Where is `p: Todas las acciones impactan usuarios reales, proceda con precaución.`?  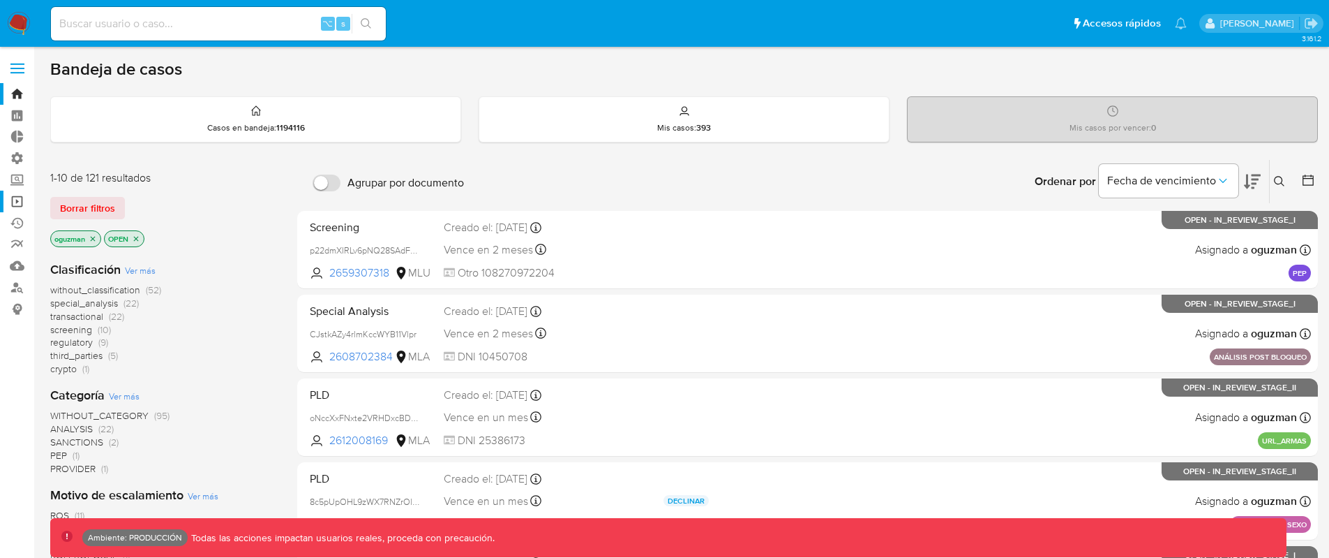 p: Todas las acciones impactan usuarios reales, proceda con precaución. is located at coordinates (341, 537).